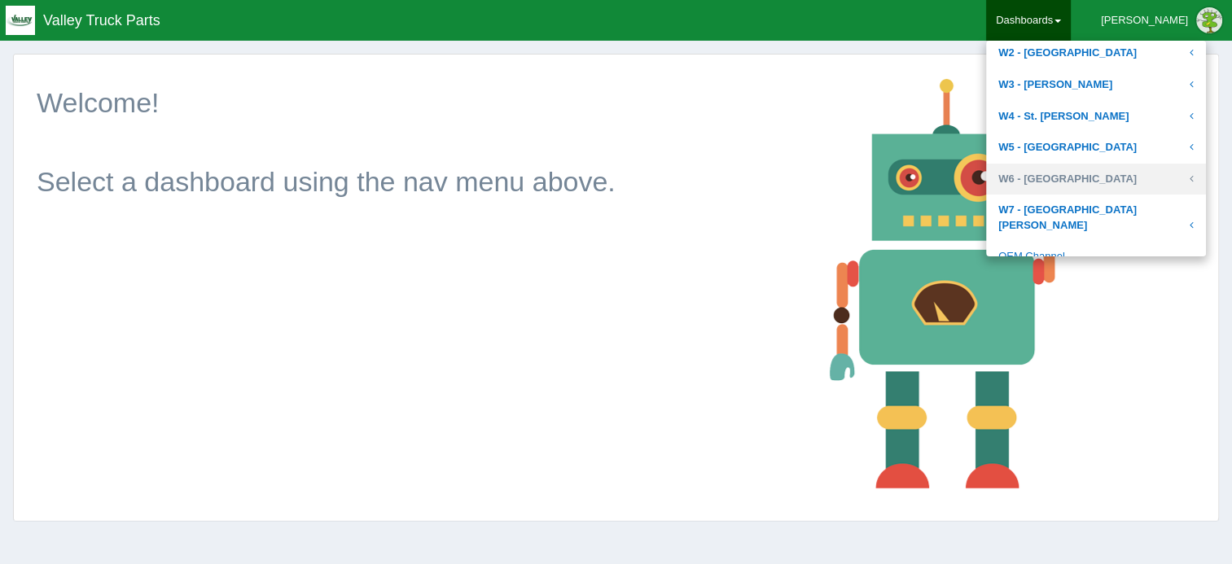  What do you see at coordinates (102, 20) in the screenshot?
I see `span: Valley Truck Parts` at bounding box center [102, 20].